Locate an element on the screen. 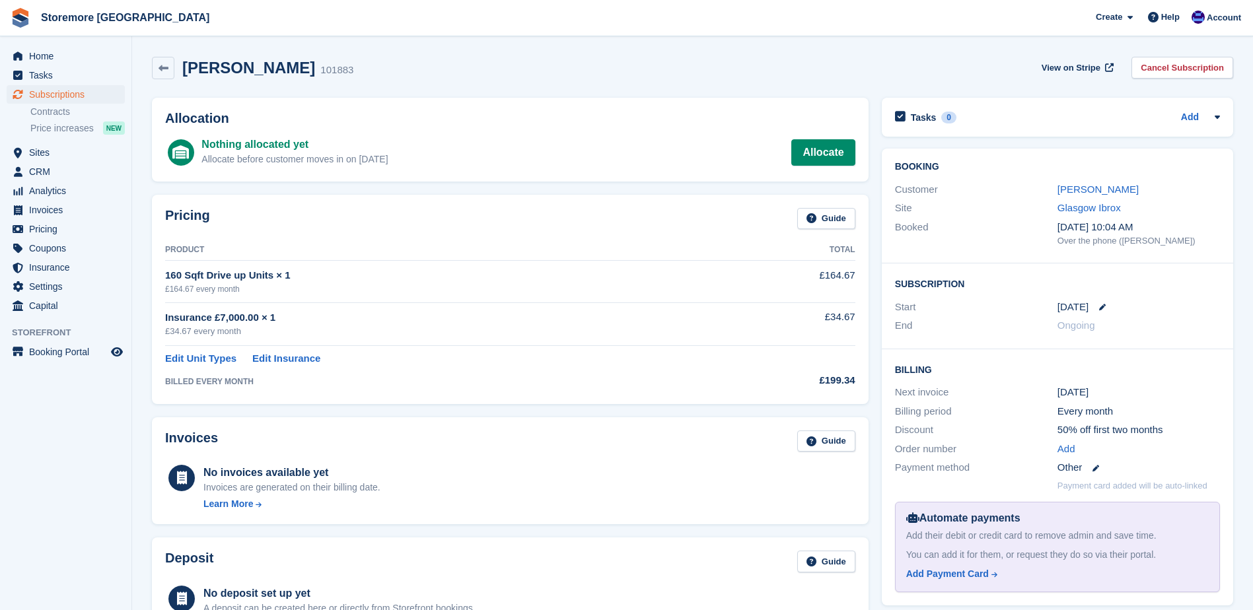  span: Ongoing is located at coordinates (1076, 325).